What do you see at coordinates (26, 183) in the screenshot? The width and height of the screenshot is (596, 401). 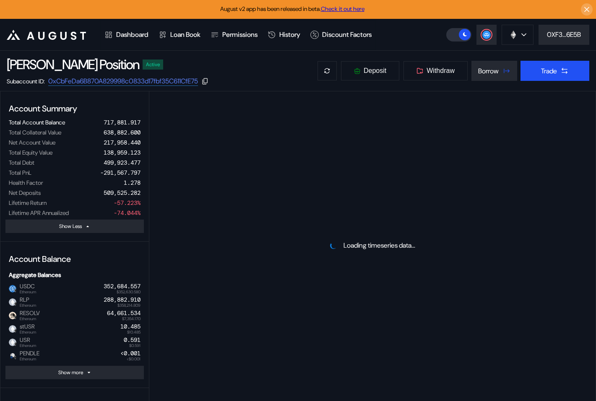 I see `div: Health Factor` at bounding box center [26, 183].